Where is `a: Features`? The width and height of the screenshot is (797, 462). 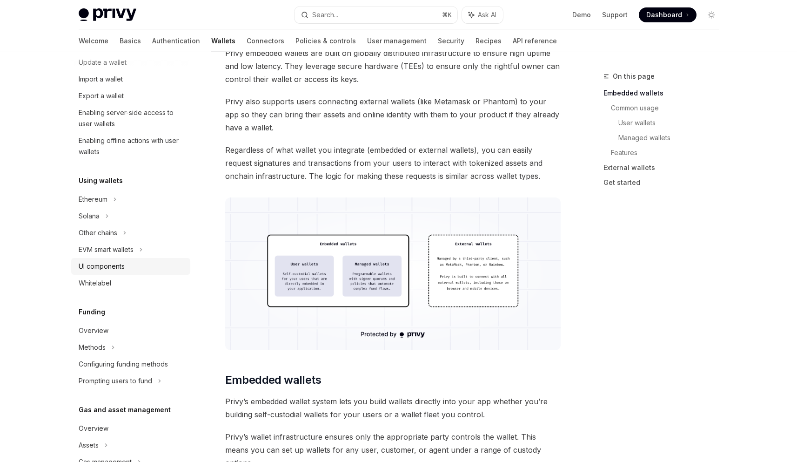 a: Features is located at coordinates (669, 153).